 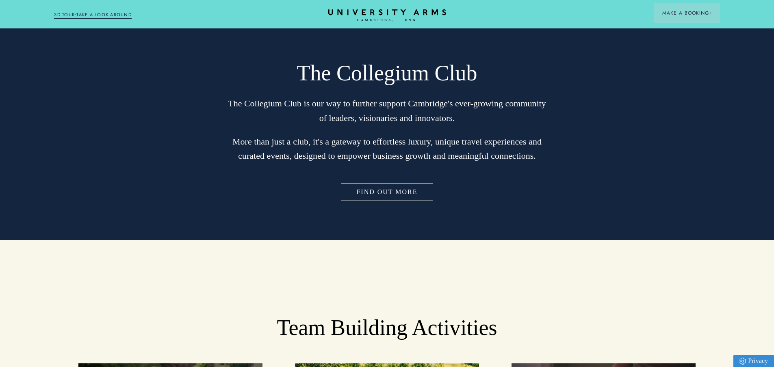 What do you see at coordinates (387, 149) in the screenshot?
I see `p: More than just a club, it's a gateway to effortless luxury, unique travel experiences and curated...` at bounding box center [387, 149].